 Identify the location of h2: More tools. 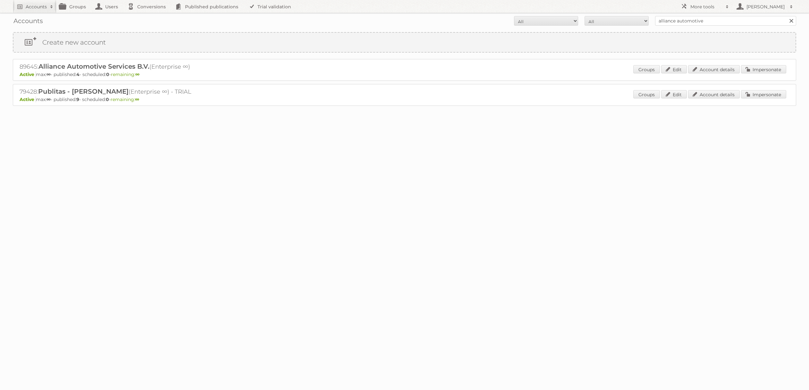
(706, 7).